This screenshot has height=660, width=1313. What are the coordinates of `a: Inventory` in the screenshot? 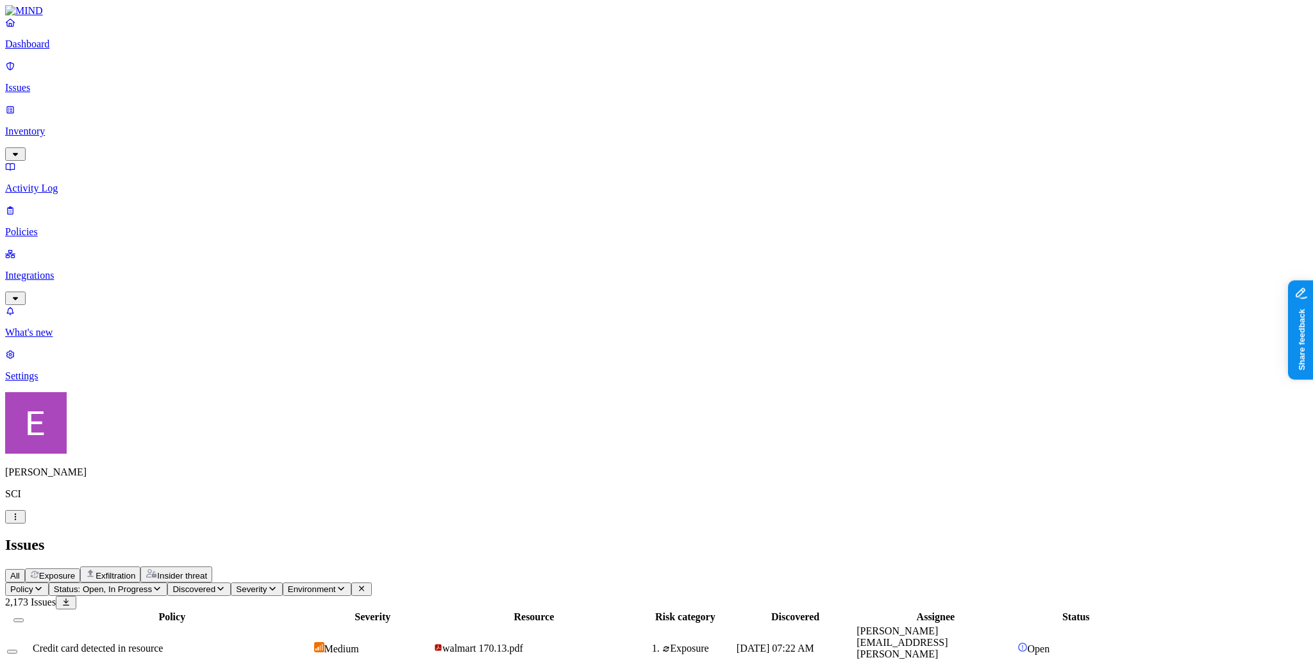 It's located at (657, 131).